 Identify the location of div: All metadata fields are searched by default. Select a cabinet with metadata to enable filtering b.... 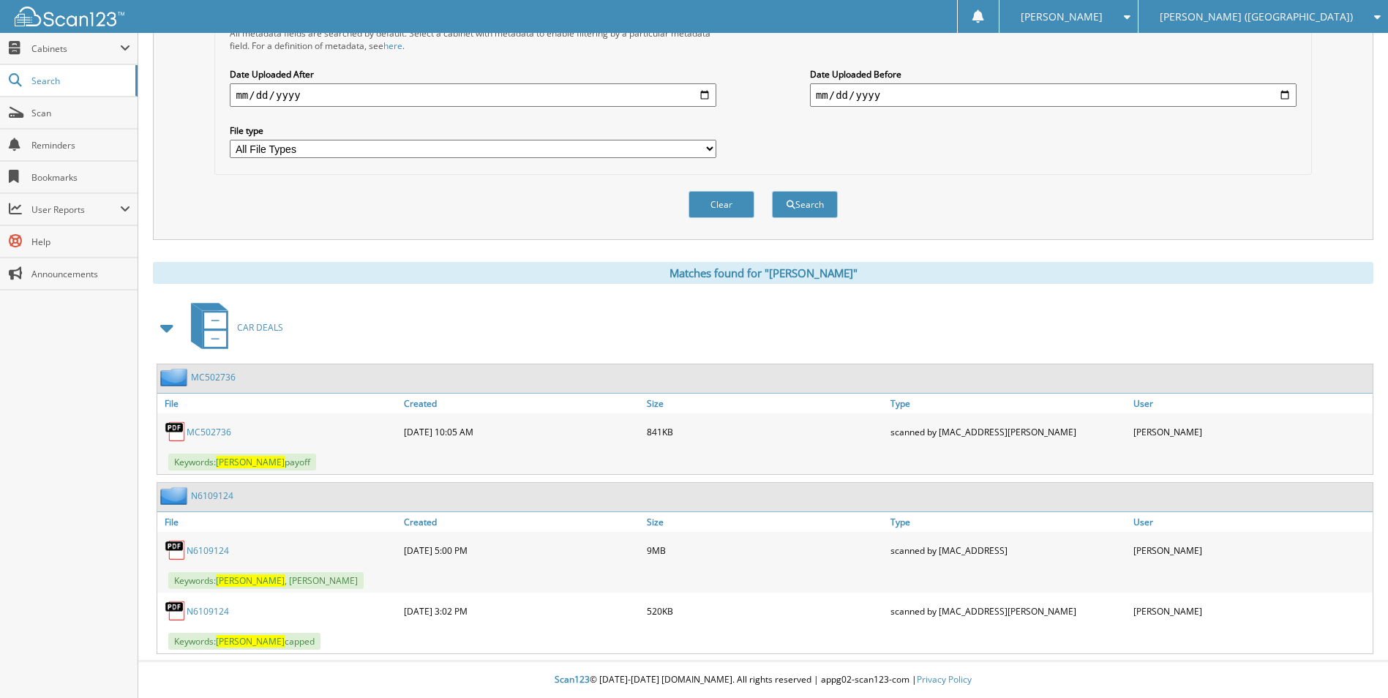
(473, 40).